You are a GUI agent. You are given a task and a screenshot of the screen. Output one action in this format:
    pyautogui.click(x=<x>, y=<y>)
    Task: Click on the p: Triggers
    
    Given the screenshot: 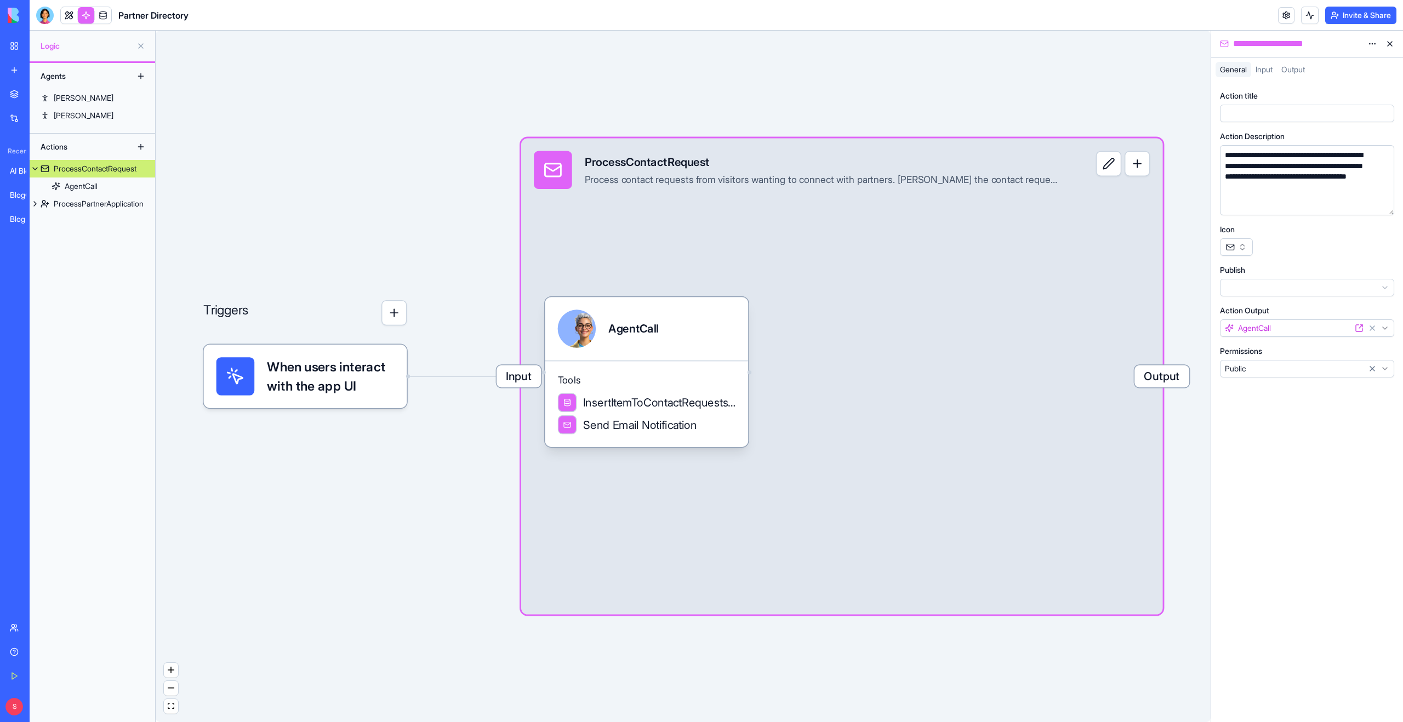 What is the action you would take?
    pyautogui.click(x=226, y=313)
    